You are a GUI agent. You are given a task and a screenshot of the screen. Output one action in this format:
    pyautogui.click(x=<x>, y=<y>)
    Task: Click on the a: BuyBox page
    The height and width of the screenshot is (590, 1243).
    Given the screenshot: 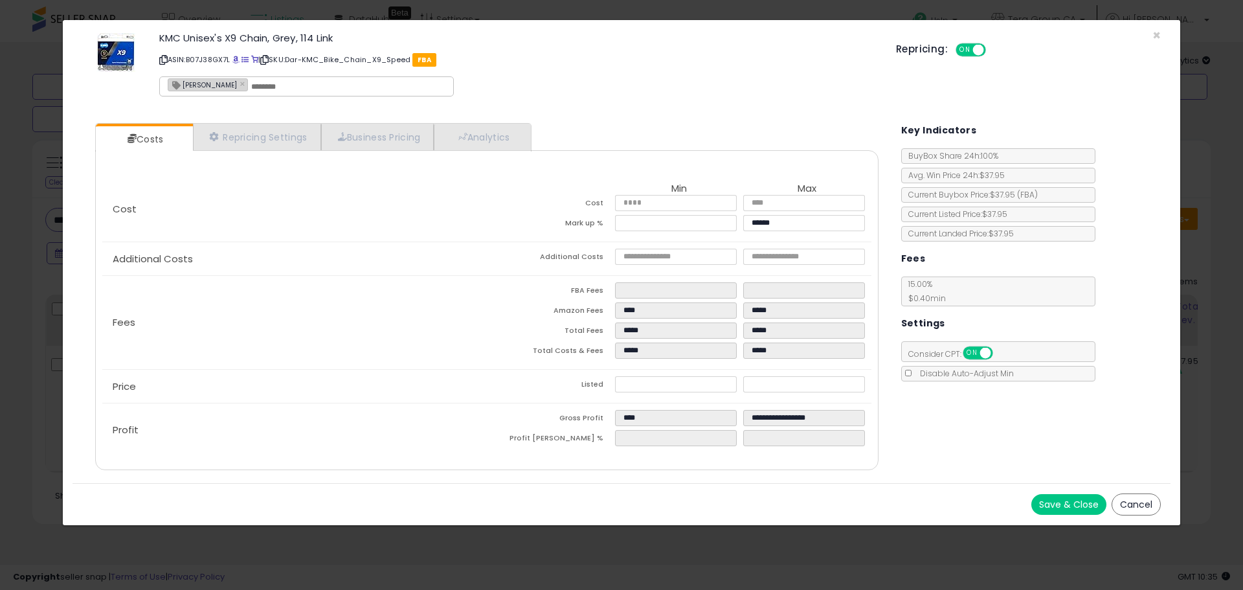 What is the action you would take?
    pyautogui.click(x=236, y=60)
    